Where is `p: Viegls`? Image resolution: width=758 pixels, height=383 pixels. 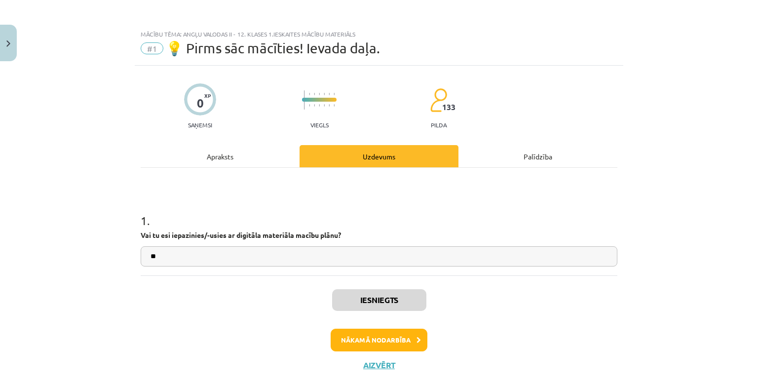 p: Viegls is located at coordinates (319, 125).